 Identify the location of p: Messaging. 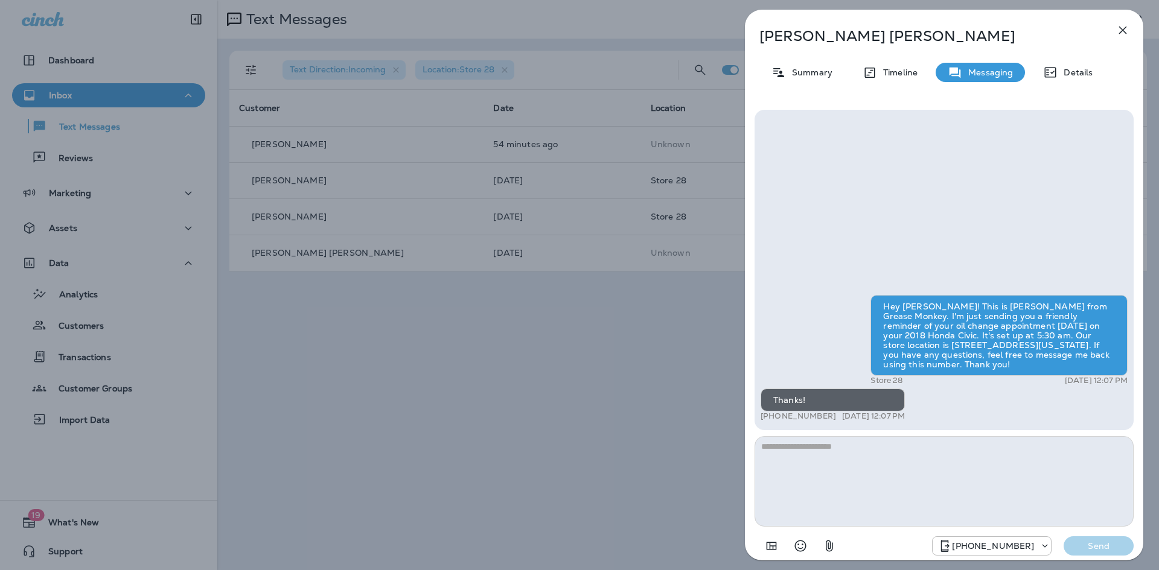
(987, 72).